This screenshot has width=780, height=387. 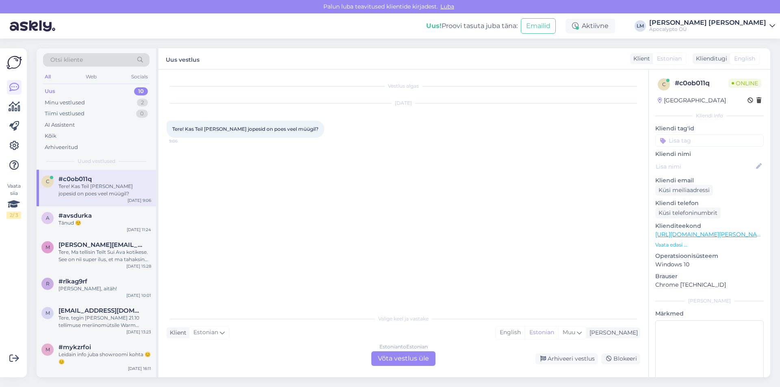 What do you see at coordinates (14, 201) in the screenshot?
I see `div: Vaata siia` at bounding box center [14, 201].